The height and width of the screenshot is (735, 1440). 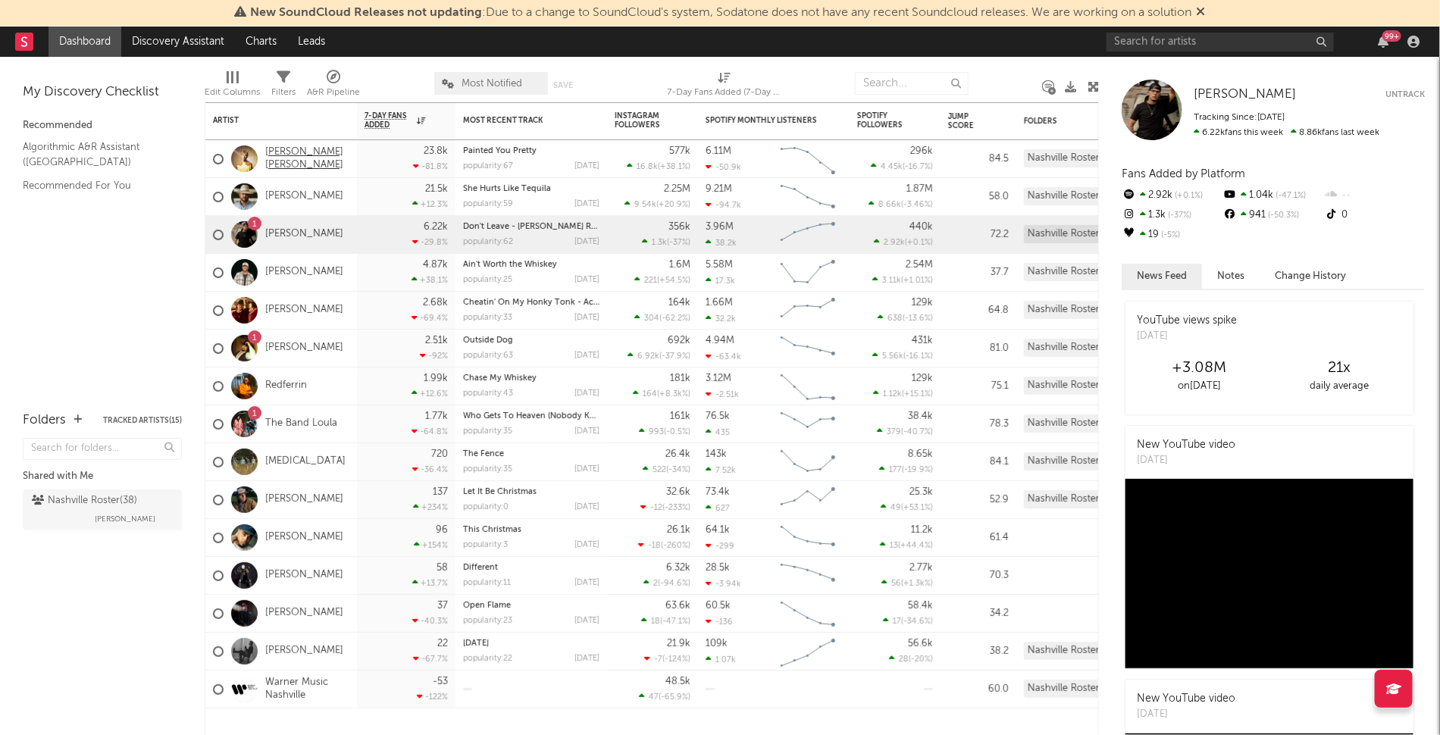 I want to click on span: +15.1 %, so click(x=917, y=394).